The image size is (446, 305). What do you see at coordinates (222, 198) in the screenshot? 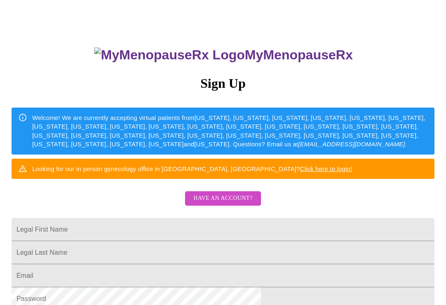
I see `span: Have an account?` at bounding box center [222, 198].